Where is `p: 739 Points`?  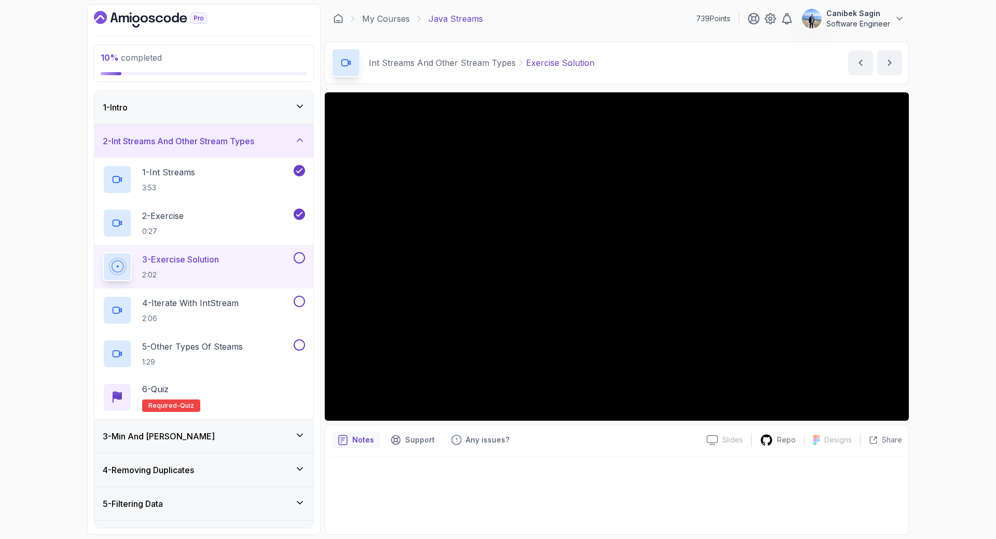
p: 739 Points is located at coordinates (713, 19).